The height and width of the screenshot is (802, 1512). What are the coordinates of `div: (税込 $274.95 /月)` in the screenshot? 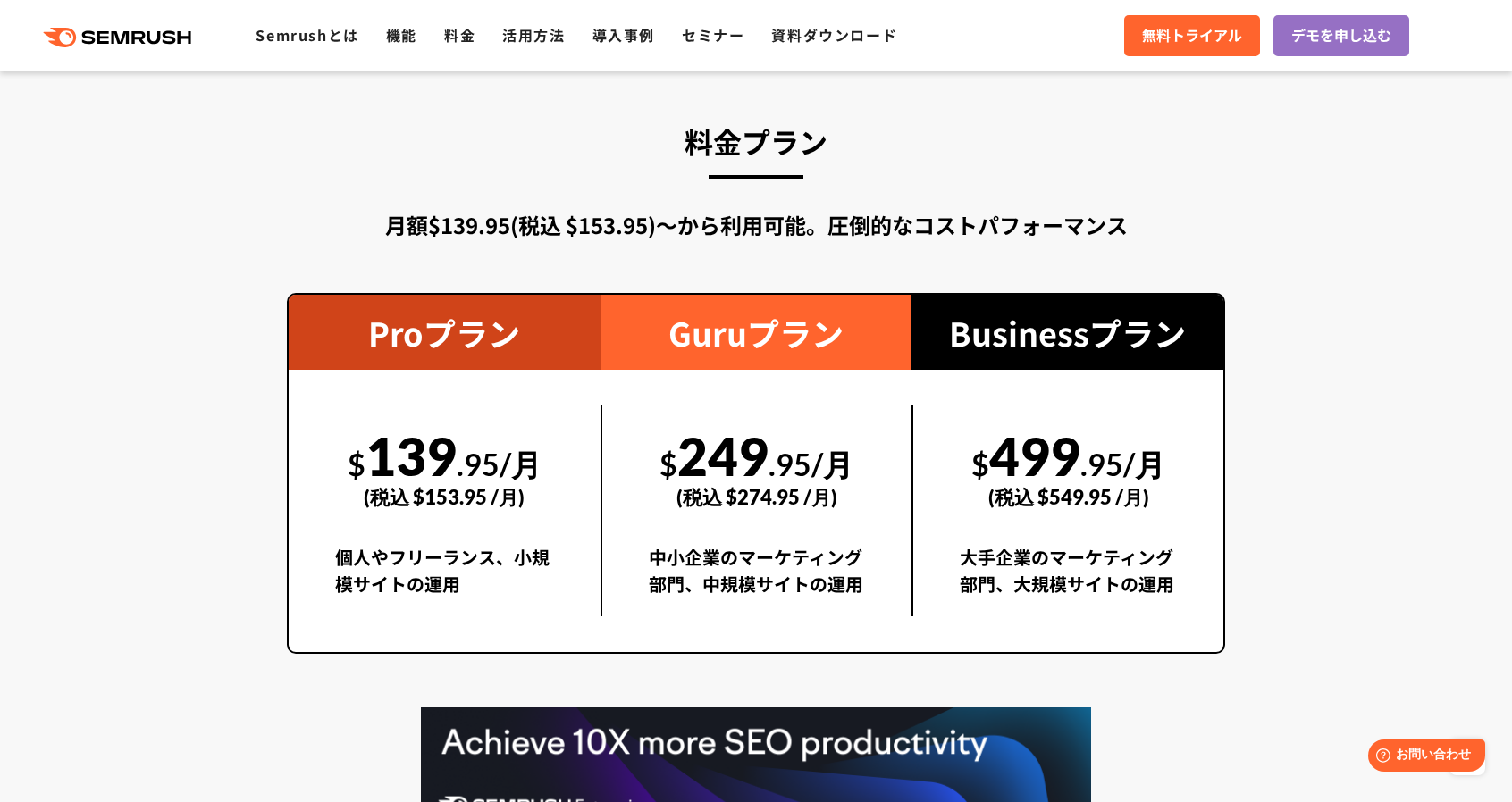 It's located at (757, 497).